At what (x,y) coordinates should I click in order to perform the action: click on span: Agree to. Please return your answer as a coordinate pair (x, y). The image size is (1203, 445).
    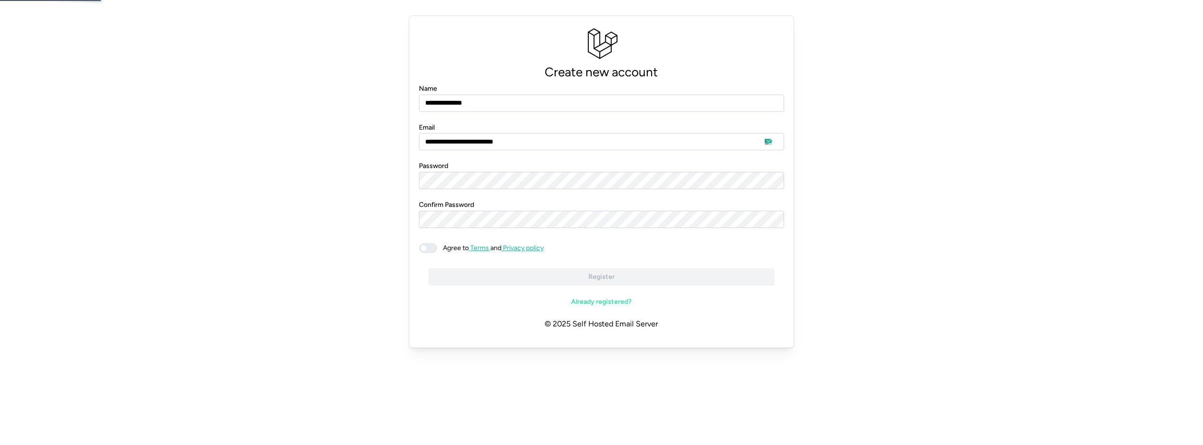
    Looking at the image, I should click on (456, 248).